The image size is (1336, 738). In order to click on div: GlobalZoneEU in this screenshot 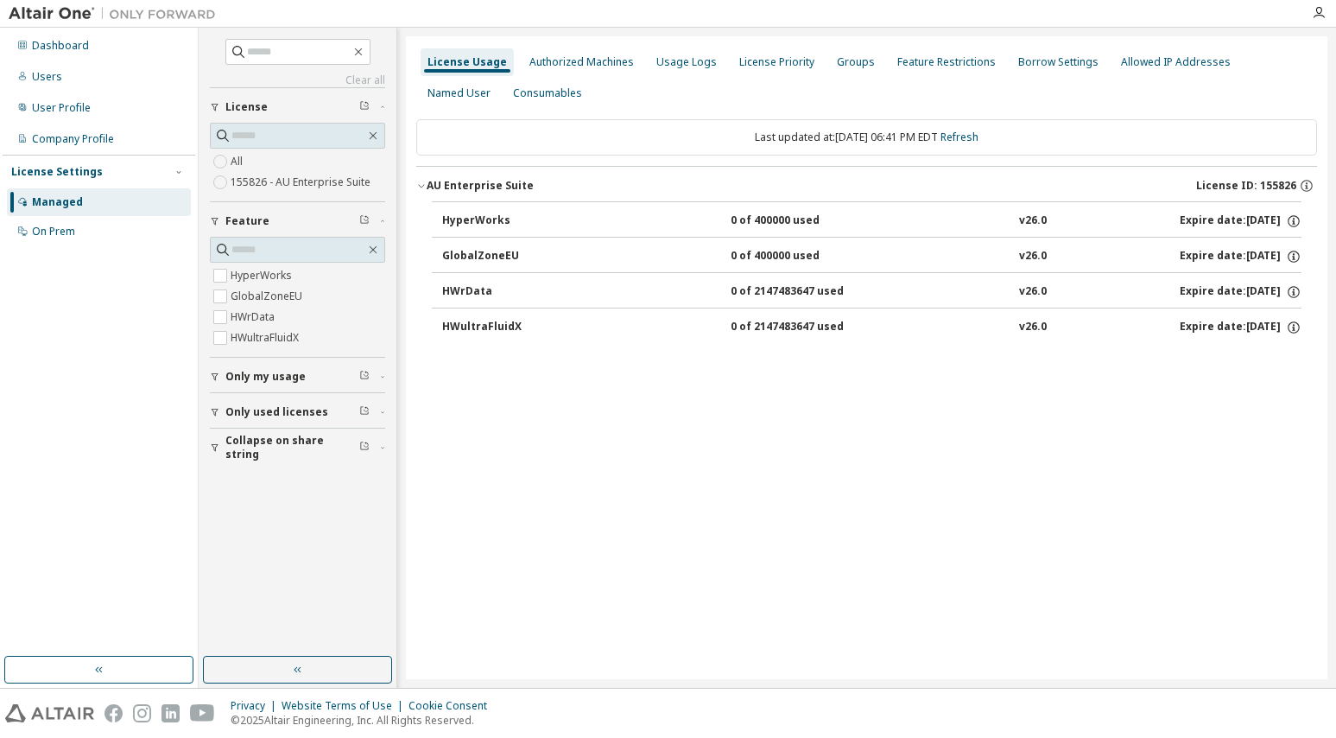, I will do `click(520, 257)`.